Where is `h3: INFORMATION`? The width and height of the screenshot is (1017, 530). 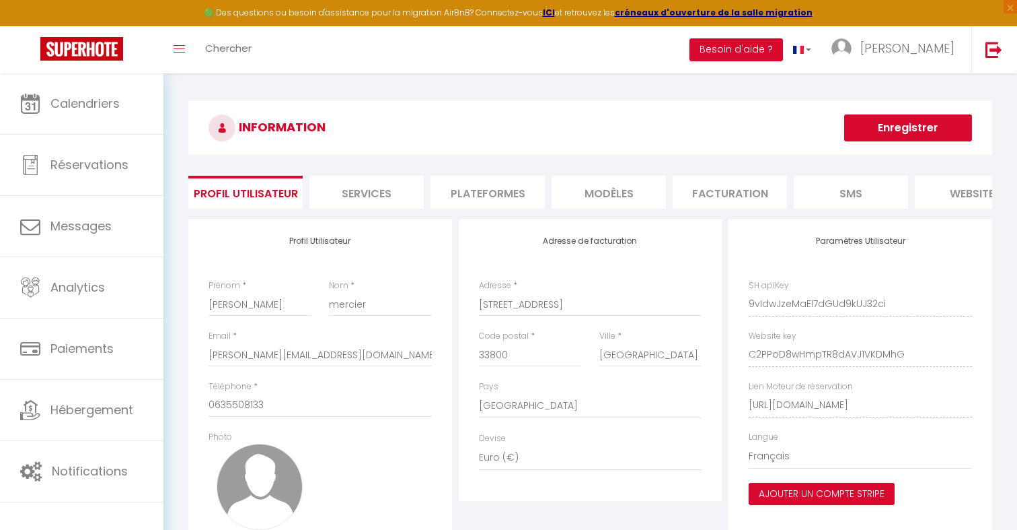 h3: INFORMATION is located at coordinates (590, 128).